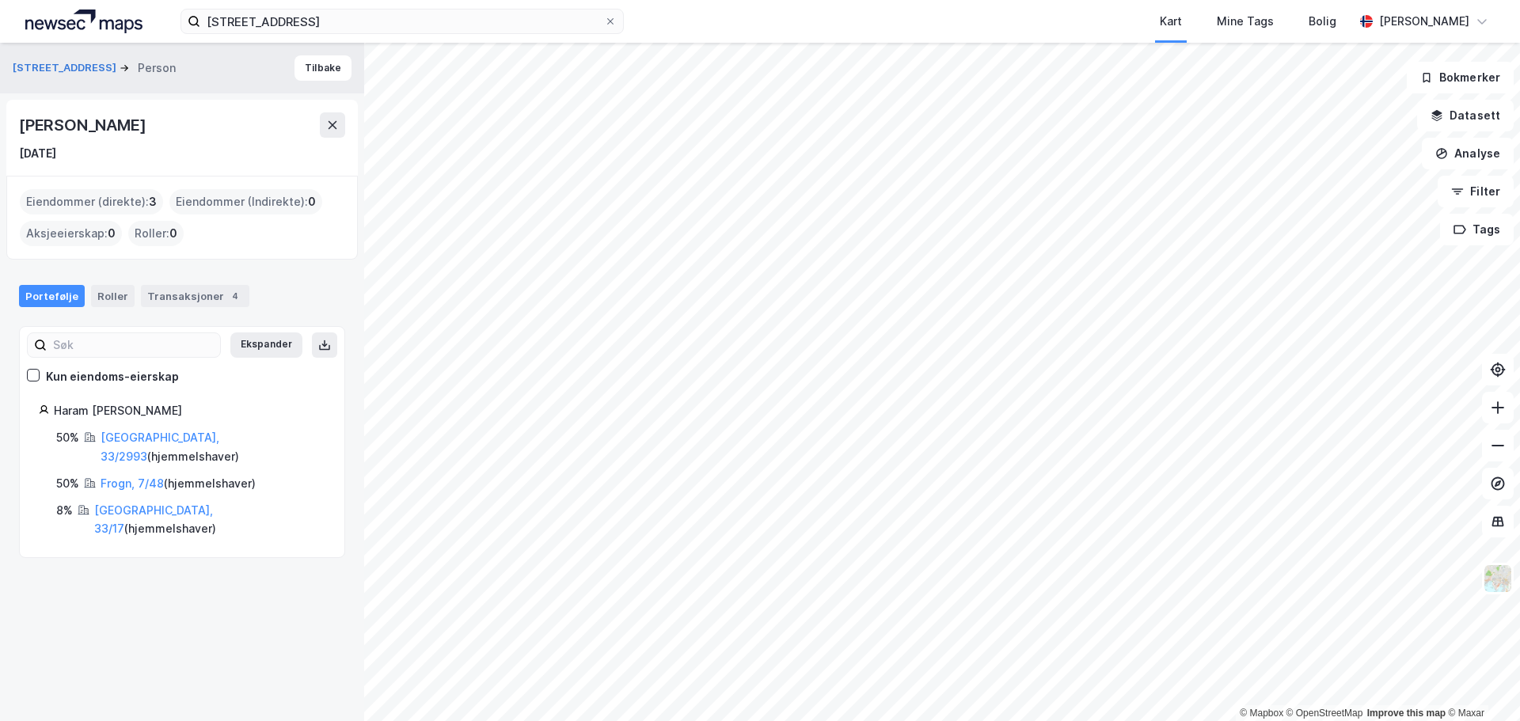 Image resolution: width=1520 pixels, height=721 pixels. What do you see at coordinates (235, 296) in the screenshot?
I see `div: 4` at bounding box center [235, 296].